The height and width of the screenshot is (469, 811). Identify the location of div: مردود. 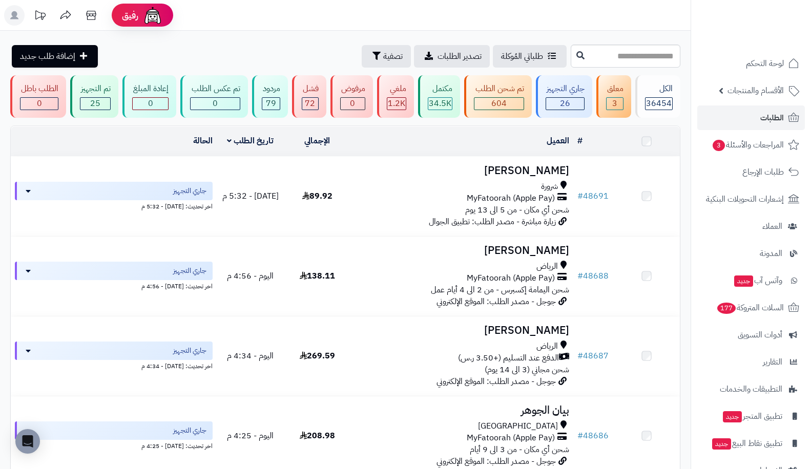
(271, 89).